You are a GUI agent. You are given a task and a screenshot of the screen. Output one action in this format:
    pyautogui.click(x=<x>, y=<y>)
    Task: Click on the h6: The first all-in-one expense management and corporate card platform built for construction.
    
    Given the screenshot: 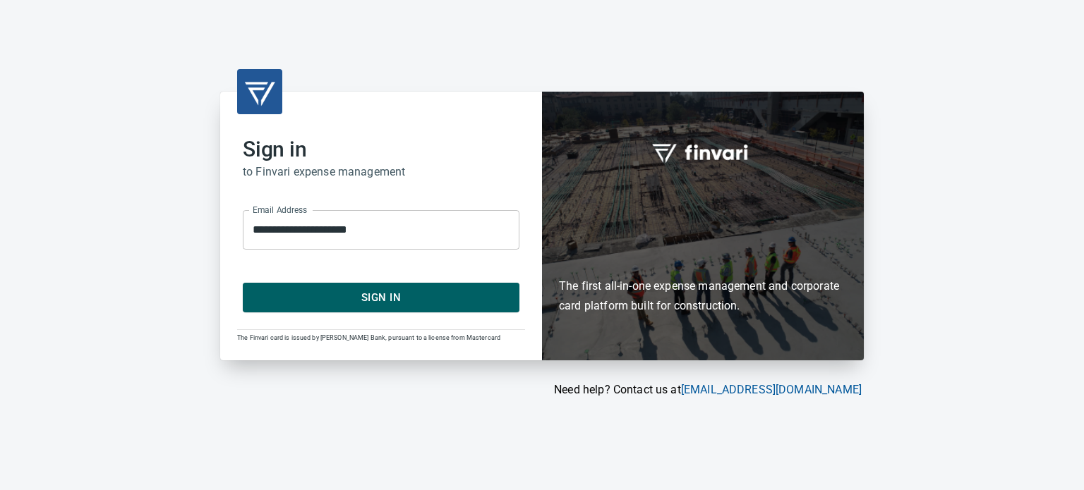 What is the action you would take?
    pyautogui.click(x=703, y=256)
    